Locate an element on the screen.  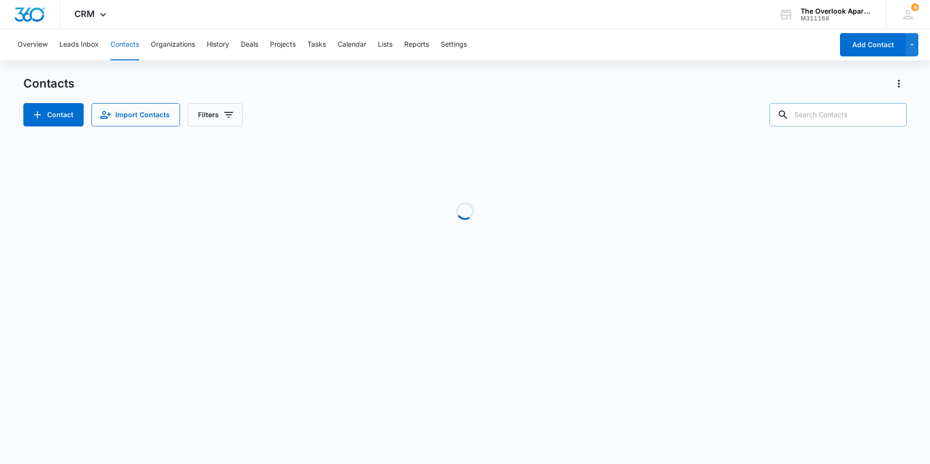
input: Search Contacts is located at coordinates (838, 115).